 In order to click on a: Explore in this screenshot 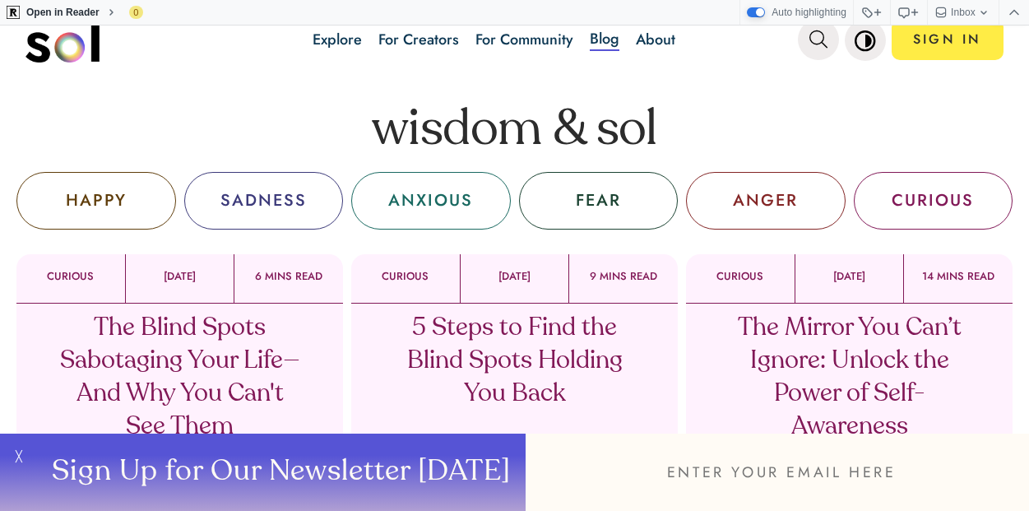, I will do `click(337, 39)`.